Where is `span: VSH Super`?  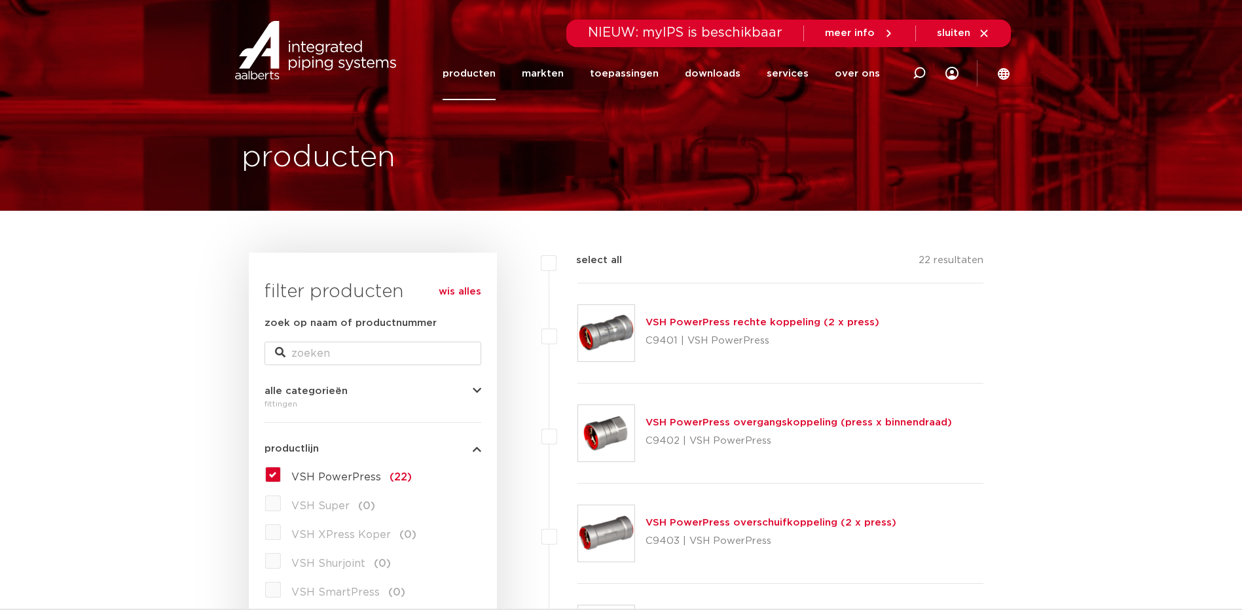 span: VSH Super is located at coordinates (320, 506).